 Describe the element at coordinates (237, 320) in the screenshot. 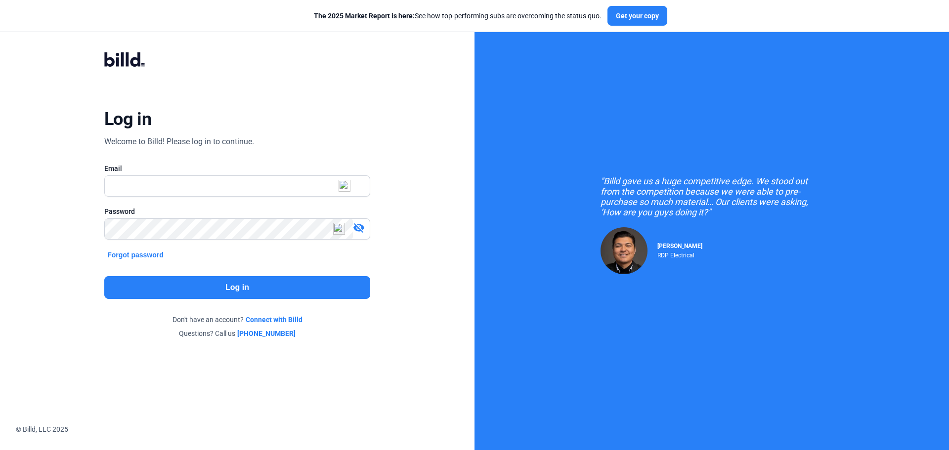

I see `div: Don't have an account?` at that location.